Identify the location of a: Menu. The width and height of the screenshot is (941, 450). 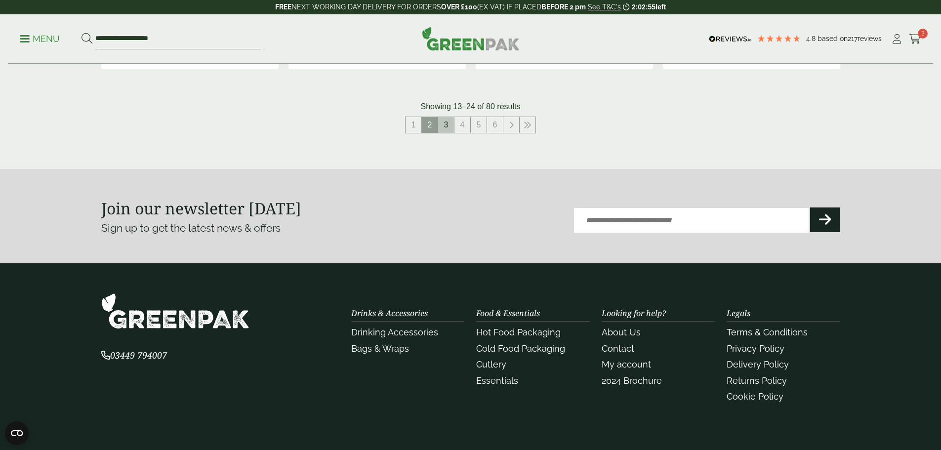
(39, 38).